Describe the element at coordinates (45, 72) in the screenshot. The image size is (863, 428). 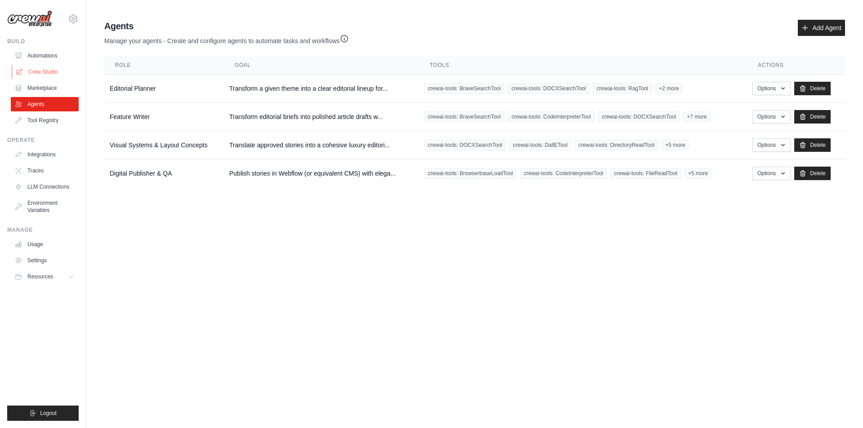
I see `a: Crew Studio` at that location.